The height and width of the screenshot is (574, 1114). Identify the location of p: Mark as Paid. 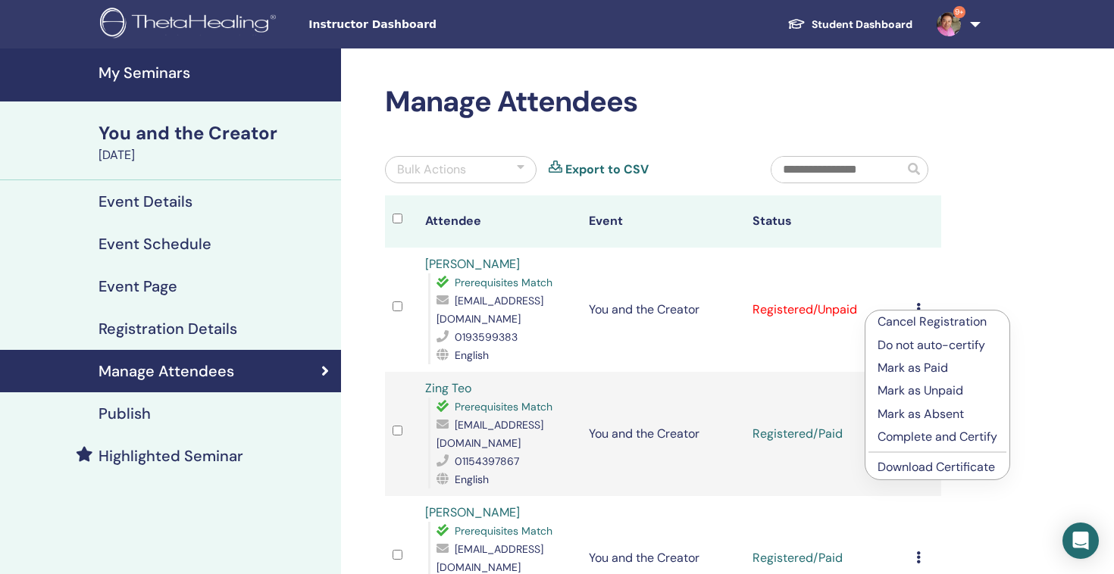
(937, 368).